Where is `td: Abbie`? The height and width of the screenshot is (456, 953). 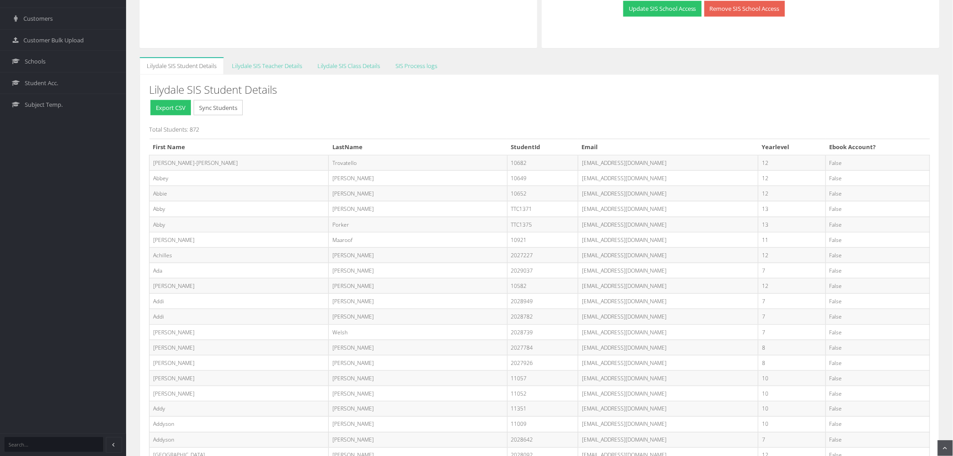 td: Abbie is located at coordinates (239, 194).